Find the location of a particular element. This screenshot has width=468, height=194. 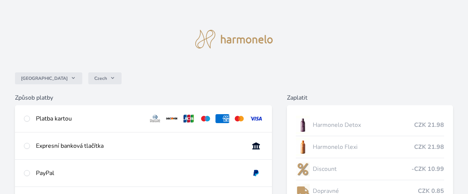

img: CLEAN_FLEXI_se_stinem_x-hi_(1)-lo.jpg is located at coordinates (303, 147).